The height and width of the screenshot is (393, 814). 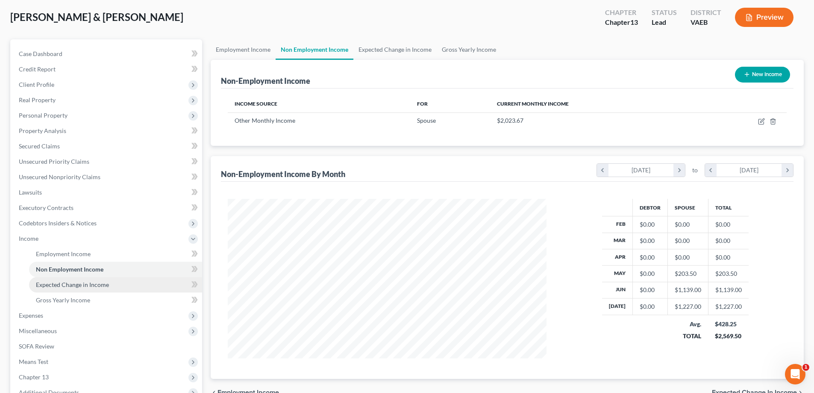 I want to click on span: Gross Yearly Income, so click(x=63, y=299).